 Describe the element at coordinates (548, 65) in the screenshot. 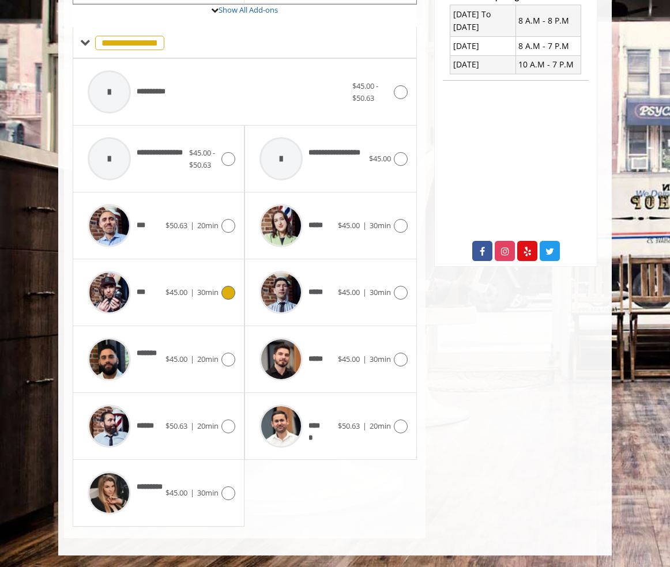

I see `td: 10 A.M - 7 P.M` at that location.